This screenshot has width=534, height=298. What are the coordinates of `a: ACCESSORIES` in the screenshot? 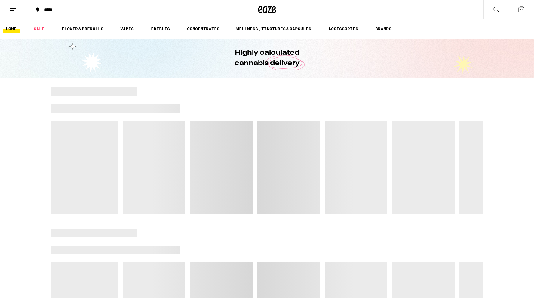 It's located at (343, 29).